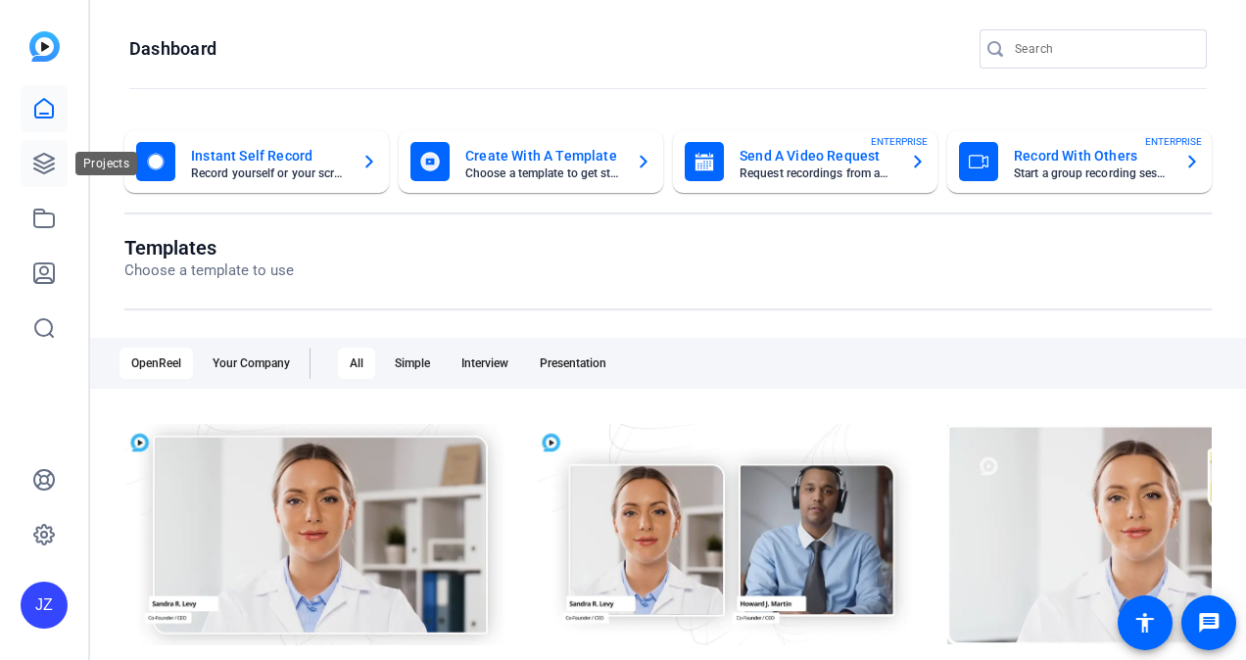 This screenshot has width=1246, height=660. What do you see at coordinates (1145, 623) in the screenshot?
I see `mat-icon: accessibility` at bounding box center [1145, 623].